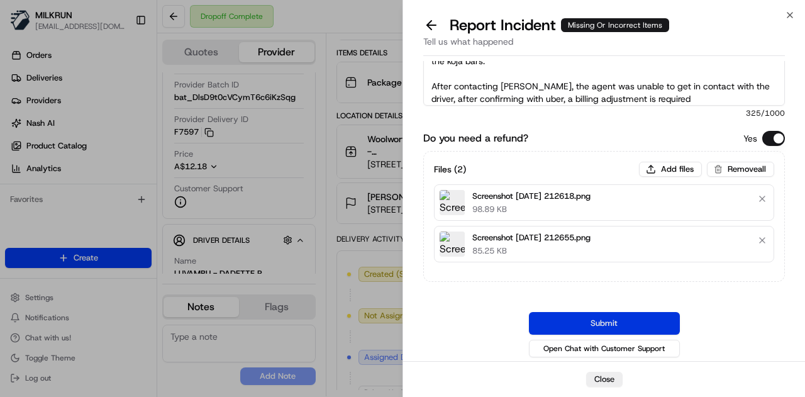 This screenshot has height=397, width=805. I want to click on img: Screenshot 2025-08-24 212655.png, so click(452, 244).